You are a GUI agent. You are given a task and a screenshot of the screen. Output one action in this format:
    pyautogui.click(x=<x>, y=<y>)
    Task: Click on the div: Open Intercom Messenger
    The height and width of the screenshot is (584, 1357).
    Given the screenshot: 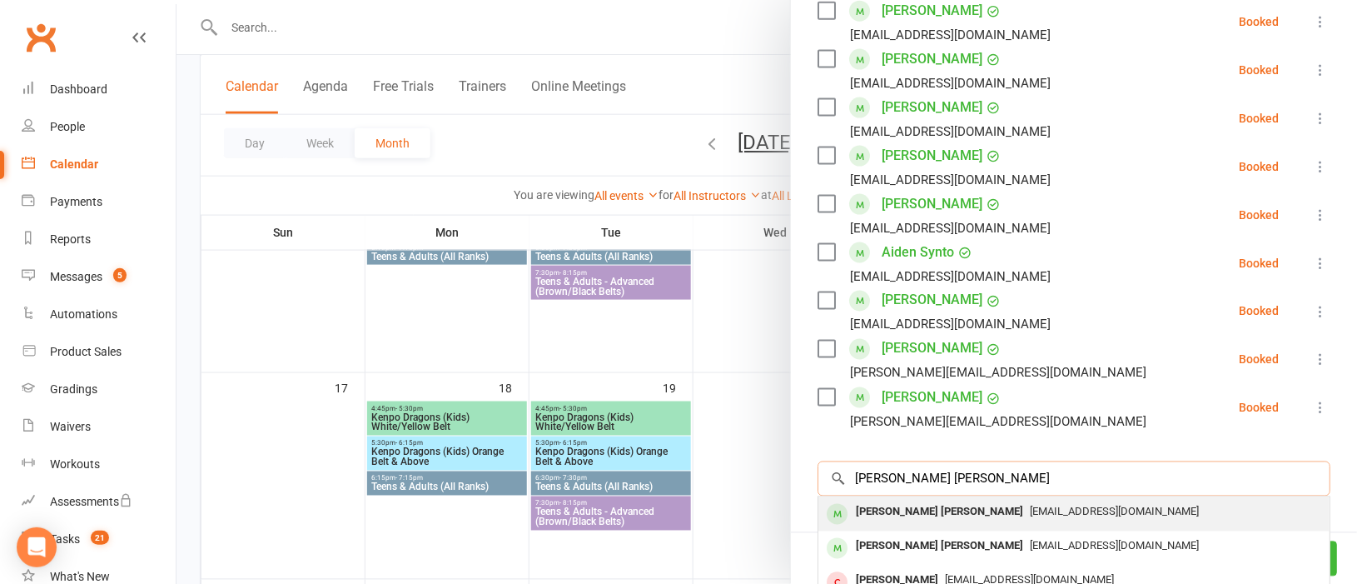 What is the action you would take?
    pyautogui.click(x=37, y=547)
    